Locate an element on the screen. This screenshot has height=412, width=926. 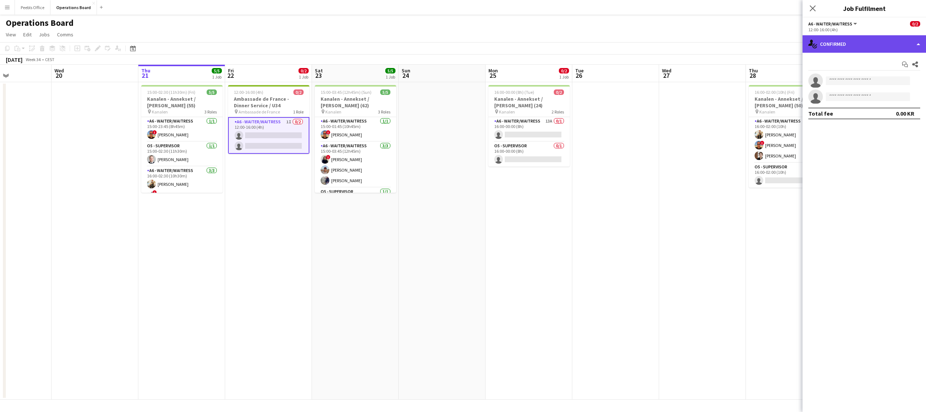
span: 16:00-02:00 (10h) (Fri) is located at coordinates (775, 92).